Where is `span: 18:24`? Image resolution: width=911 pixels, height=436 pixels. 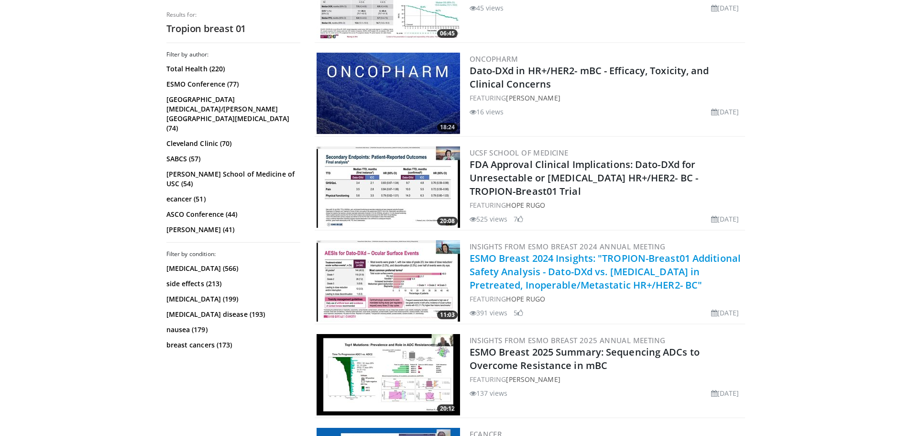
span: 18:24 is located at coordinates (447, 127).